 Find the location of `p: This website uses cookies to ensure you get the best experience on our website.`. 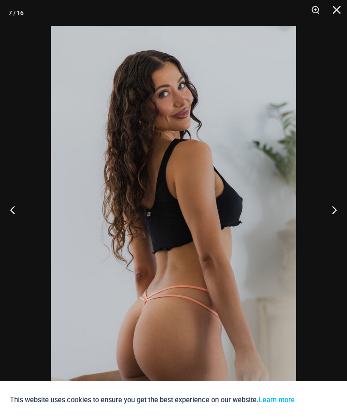

p: This website uses cookies to ensure you get the best experience on our website. is located at coordinates (152, 400).